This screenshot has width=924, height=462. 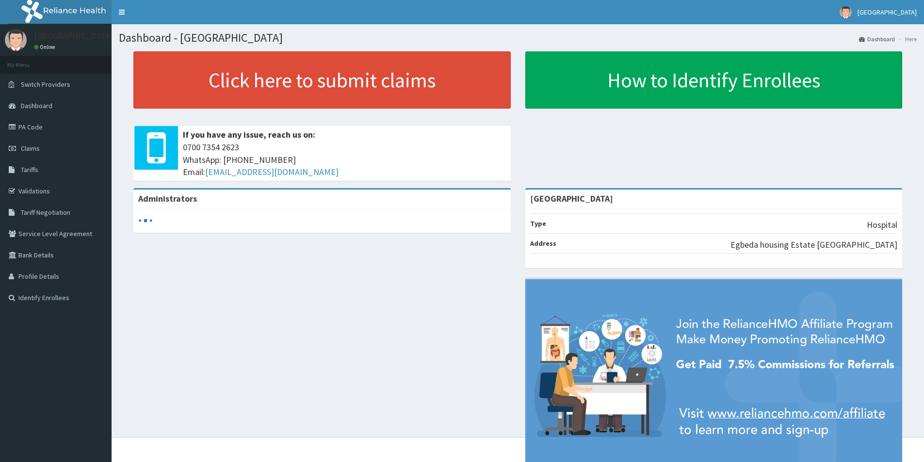 What do you see at coordinates (167, 198) in the screenshot?
I see `b: Administrators` at bounding box center [167, 198].